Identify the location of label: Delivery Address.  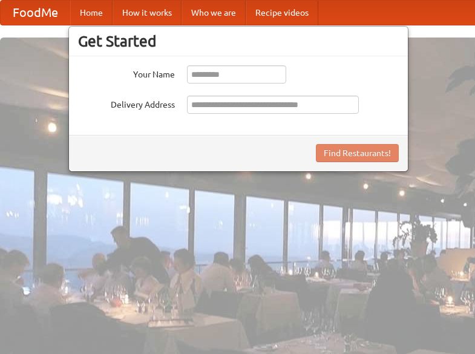
(126, 103).